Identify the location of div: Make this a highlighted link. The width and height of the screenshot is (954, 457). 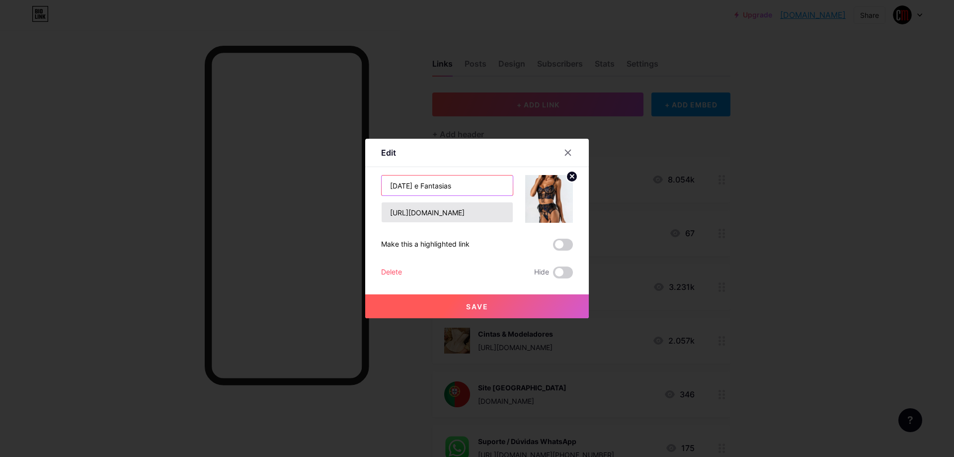
(425, 244).